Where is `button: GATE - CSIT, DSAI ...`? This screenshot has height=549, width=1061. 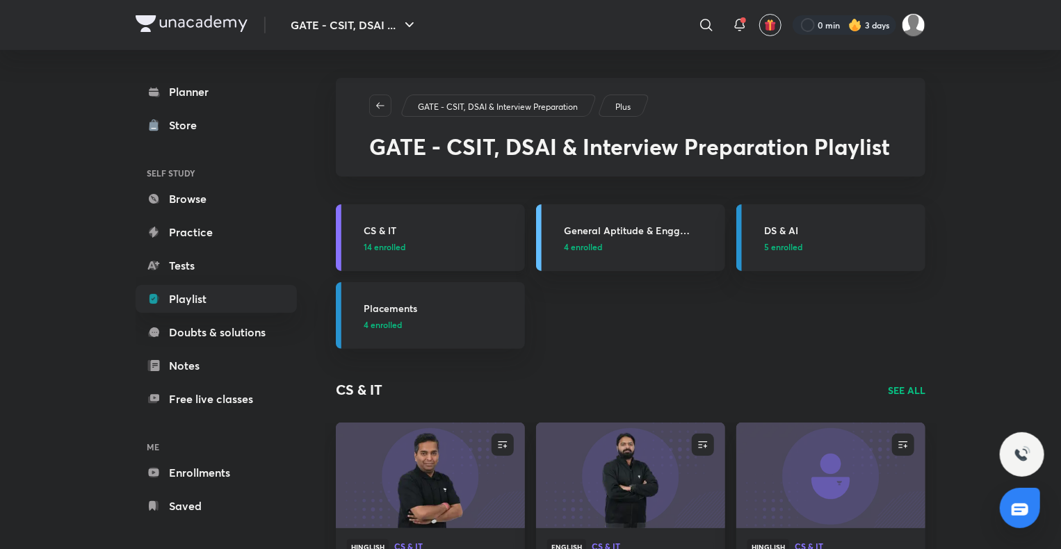 button: GATE - CSIT, DSAI ... is located at coordinates (354, 25).